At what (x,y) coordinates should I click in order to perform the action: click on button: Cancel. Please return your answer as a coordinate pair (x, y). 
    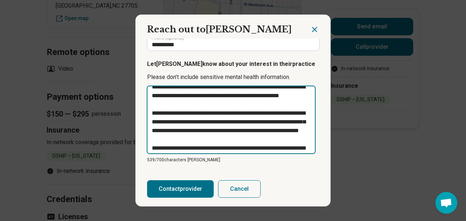
    Looking at the image, I should click on (239, 189).